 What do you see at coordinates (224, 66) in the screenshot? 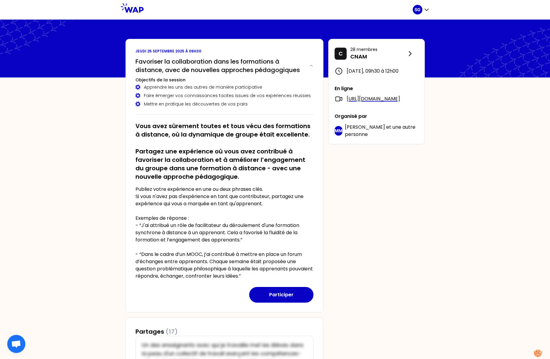
I see `button: Favoriser la collaboration dans les formations à distance, avec de nouvelles approches pédagogiques` at bounding box center [224, 66].